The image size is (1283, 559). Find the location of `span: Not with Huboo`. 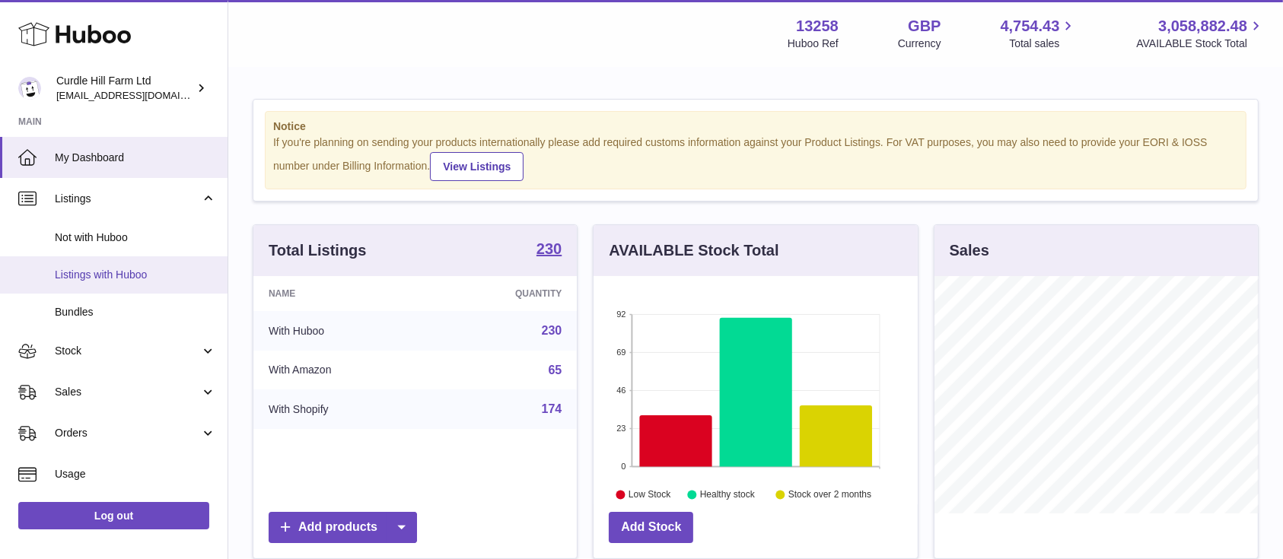

span: Not with Huboo is located at coordinates (135, 237).